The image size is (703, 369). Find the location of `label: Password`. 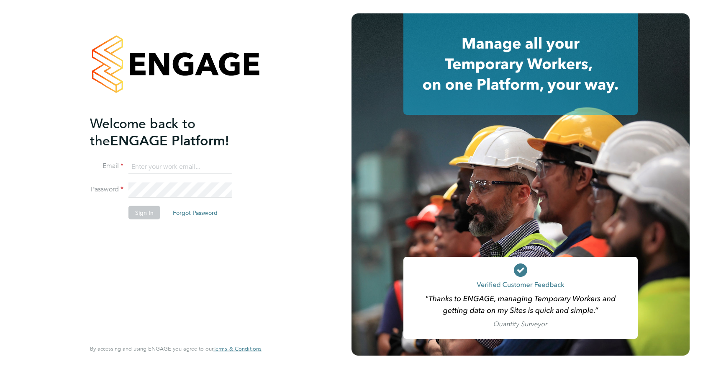

label: Password is located at coordinates (107, 189).